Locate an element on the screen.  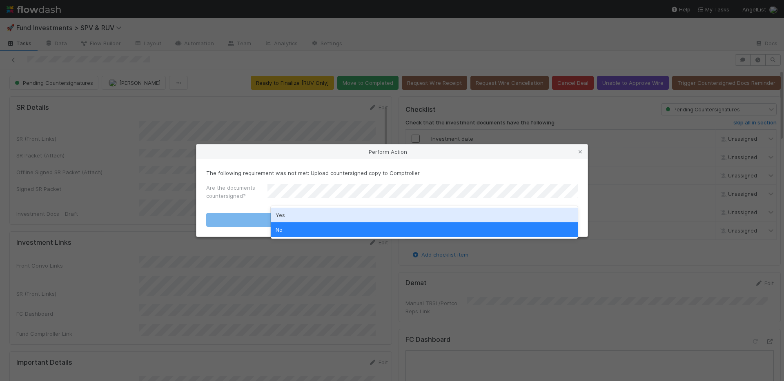
label: Are the documents countersigned? is located at coordinates (237, 192).